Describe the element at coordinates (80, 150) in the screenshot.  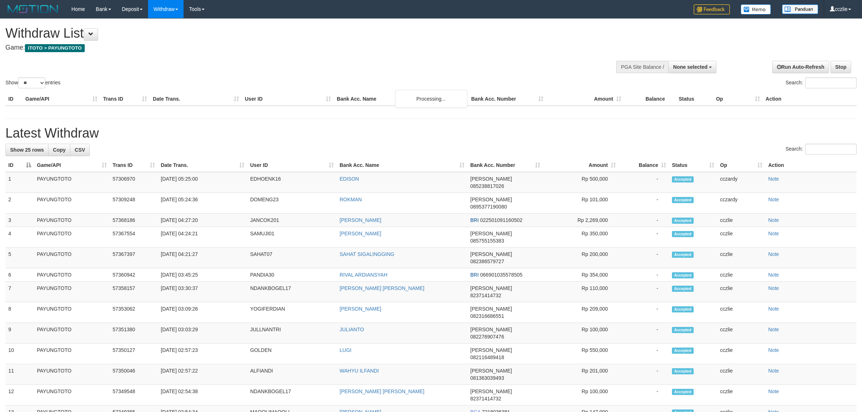
I see `span: CSV` at that location.